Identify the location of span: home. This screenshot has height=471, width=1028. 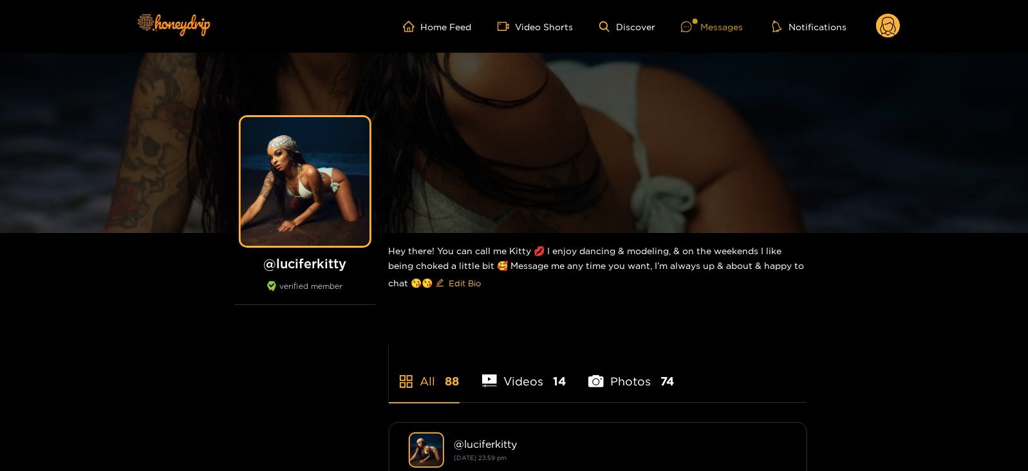
(412, 26).